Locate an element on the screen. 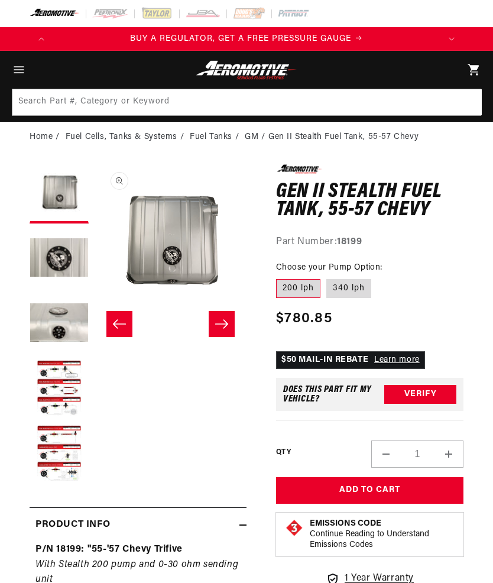 This screenshot has height=583, width=493. li: Gen II Stealth Fuel Tank, 55-57 Chevy is located at coordinates (344, 137).